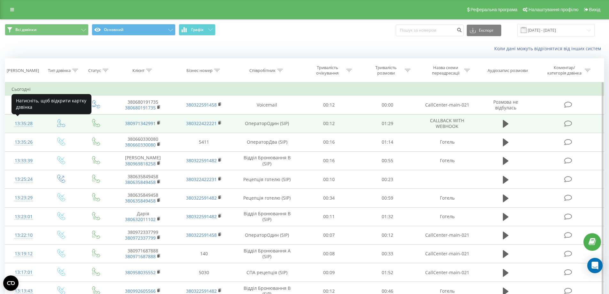 Image resolution: width=609 pixels, height=294 pixels. Describe the element at coordinates (564, 70) in the screenshot. I see `div: Коментар/категорія дзвінка` at that location.